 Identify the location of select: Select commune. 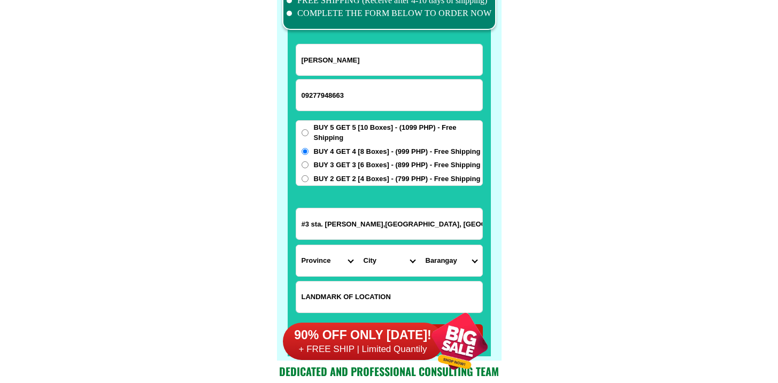
(451, 261).